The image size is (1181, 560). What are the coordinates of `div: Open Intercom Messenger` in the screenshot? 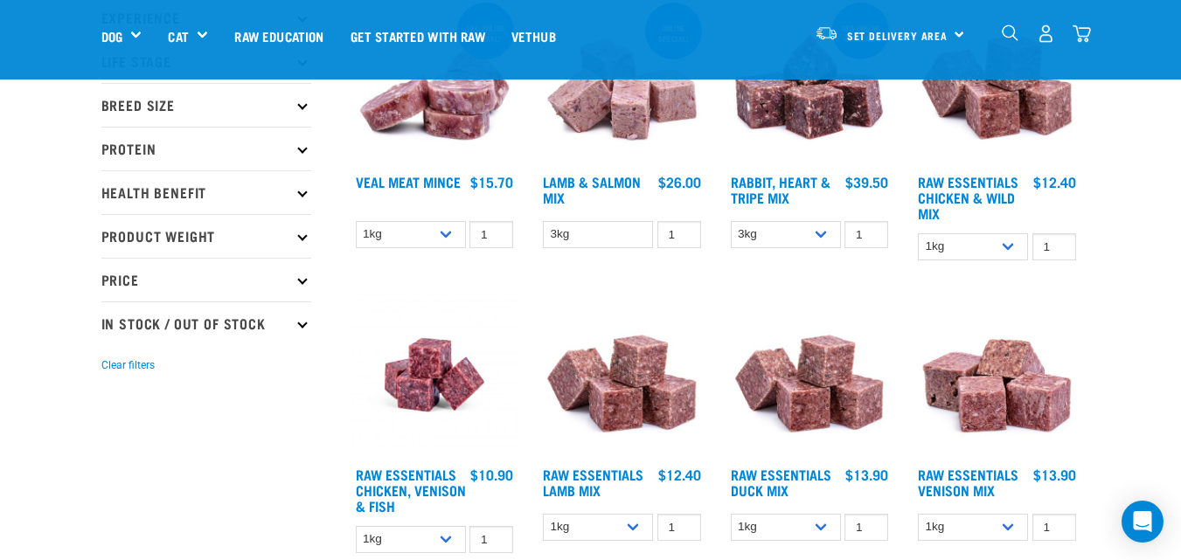 It's located at (1143, 522).